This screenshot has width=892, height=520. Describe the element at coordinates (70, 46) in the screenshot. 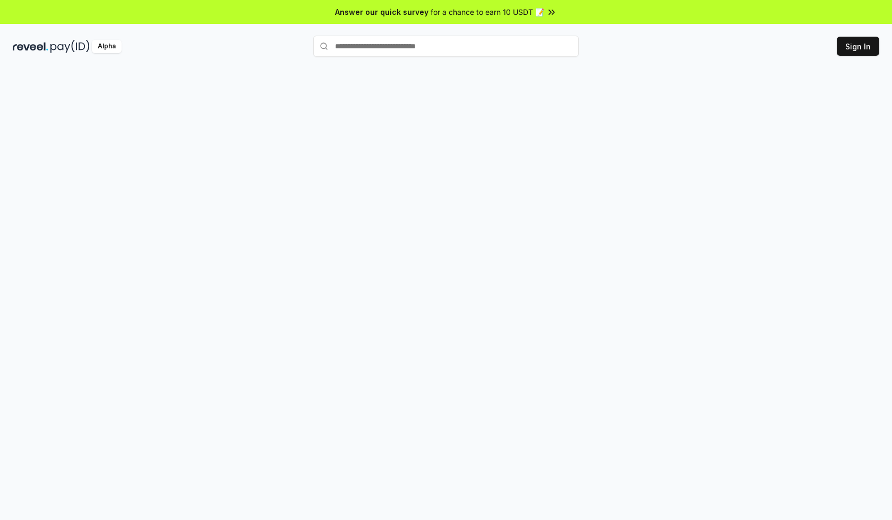

I see `img: pay_id` at that location.